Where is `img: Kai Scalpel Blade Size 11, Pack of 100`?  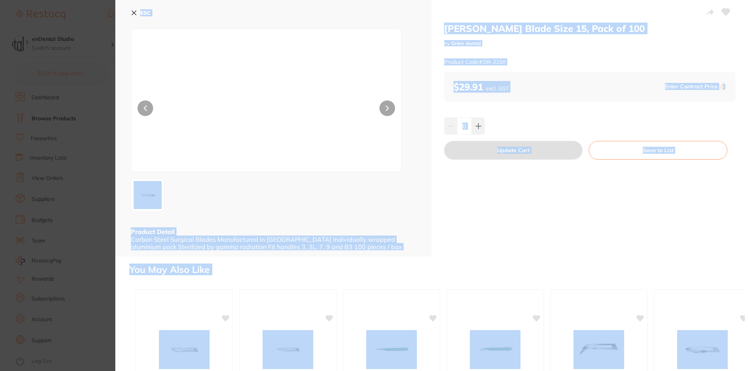 img: Kai Scalpel Blade Size 11, Pack of 100 is located at coordinates (288, 350).